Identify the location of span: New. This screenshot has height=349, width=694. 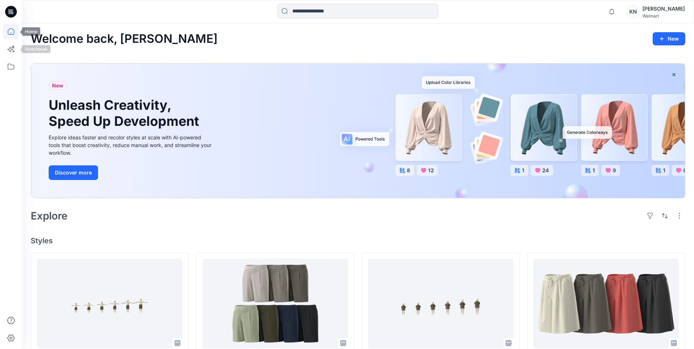
(57, 86).